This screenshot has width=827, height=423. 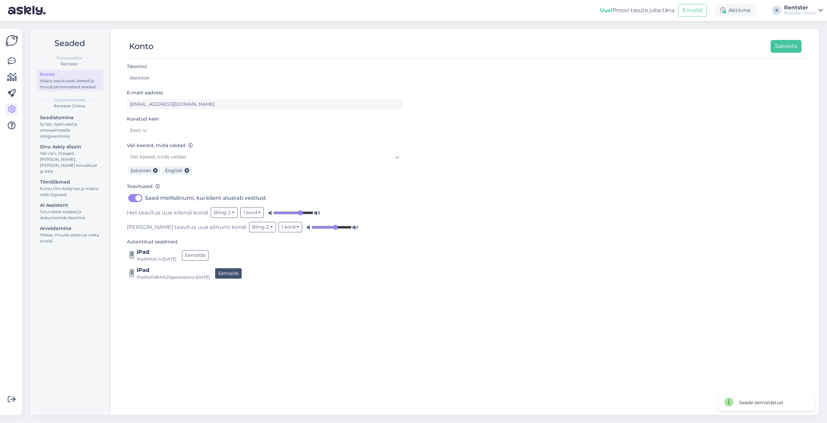 I want to click on label: Vali keeled, mida valdad, so click(x=160, y=145).